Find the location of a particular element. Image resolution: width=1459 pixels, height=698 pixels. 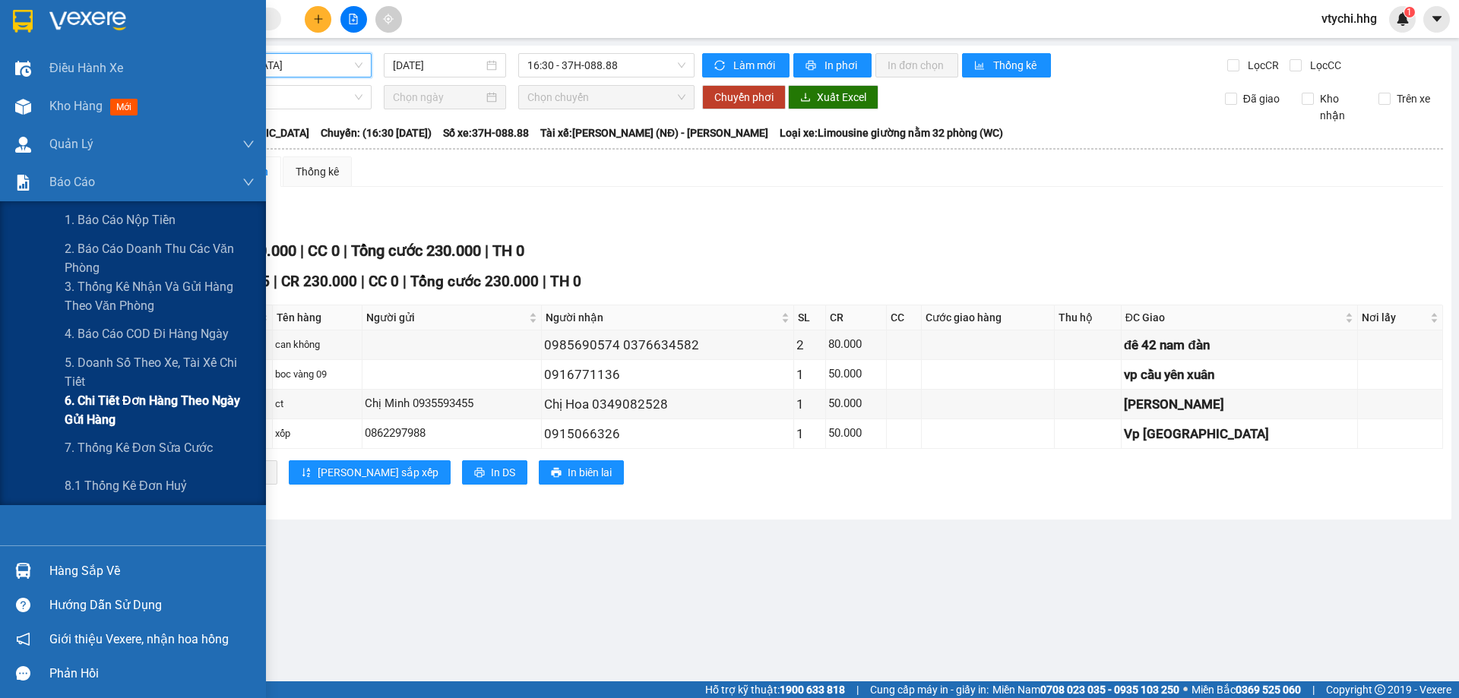

button: Chuyển phơi is located at coordinates (744, 97).